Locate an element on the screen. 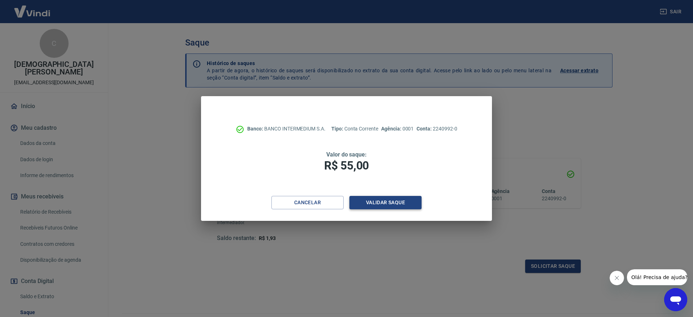 Image resolution: width=693 pixels, height=317 pixels. p: 0001 is located at coordinates (398, 129).